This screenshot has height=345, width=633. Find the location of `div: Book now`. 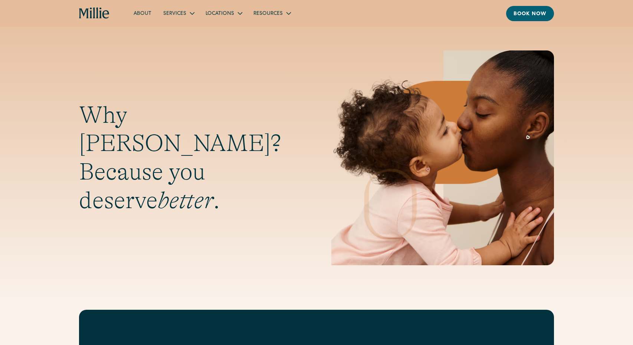

div: Book now is located at coordinates (530, 14).